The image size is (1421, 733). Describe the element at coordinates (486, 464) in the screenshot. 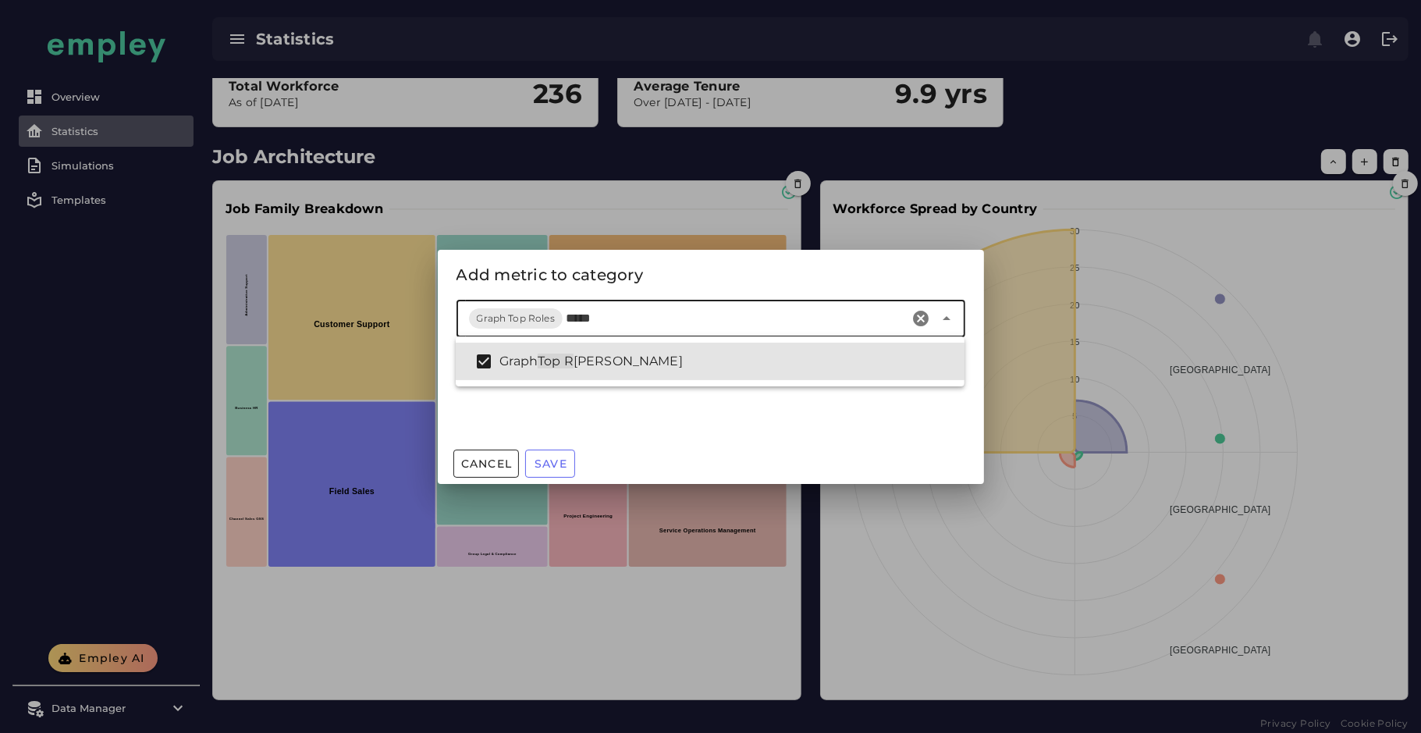

I see `button: Cancel` at that location.